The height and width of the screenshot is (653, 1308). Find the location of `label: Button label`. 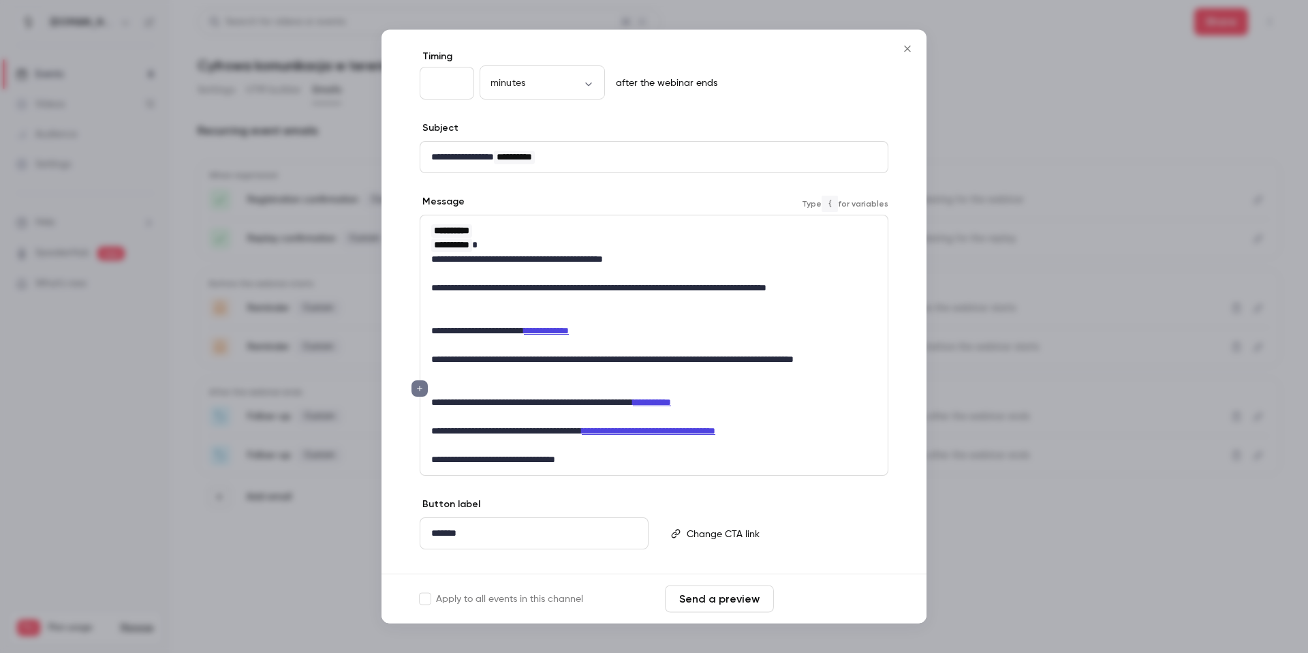

label: Button label is located at coordinates (450, 505).